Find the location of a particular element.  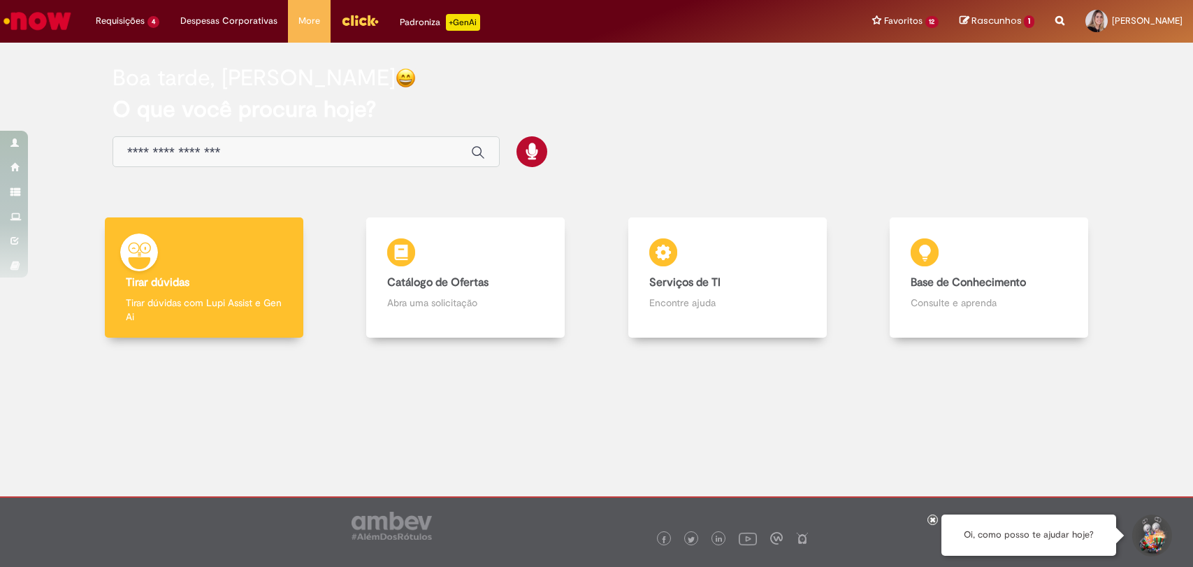

p: Encontre ajuda is located at coordinates (727, 303).